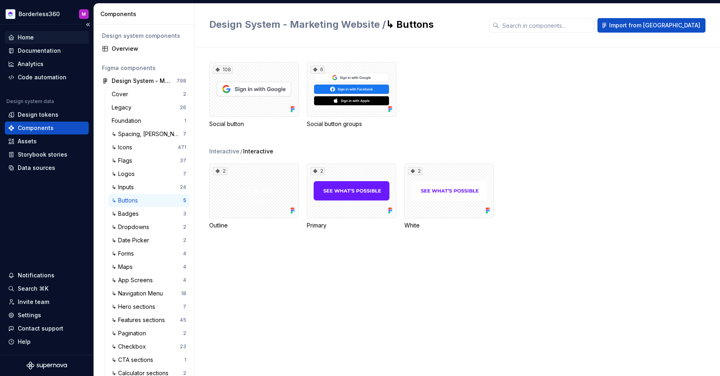 The height and width of the screenshot is (376, 720). Describe the element at coordinates (149, 360) in the screenshot. I see `a: ↳ CTA sections1` at that location.